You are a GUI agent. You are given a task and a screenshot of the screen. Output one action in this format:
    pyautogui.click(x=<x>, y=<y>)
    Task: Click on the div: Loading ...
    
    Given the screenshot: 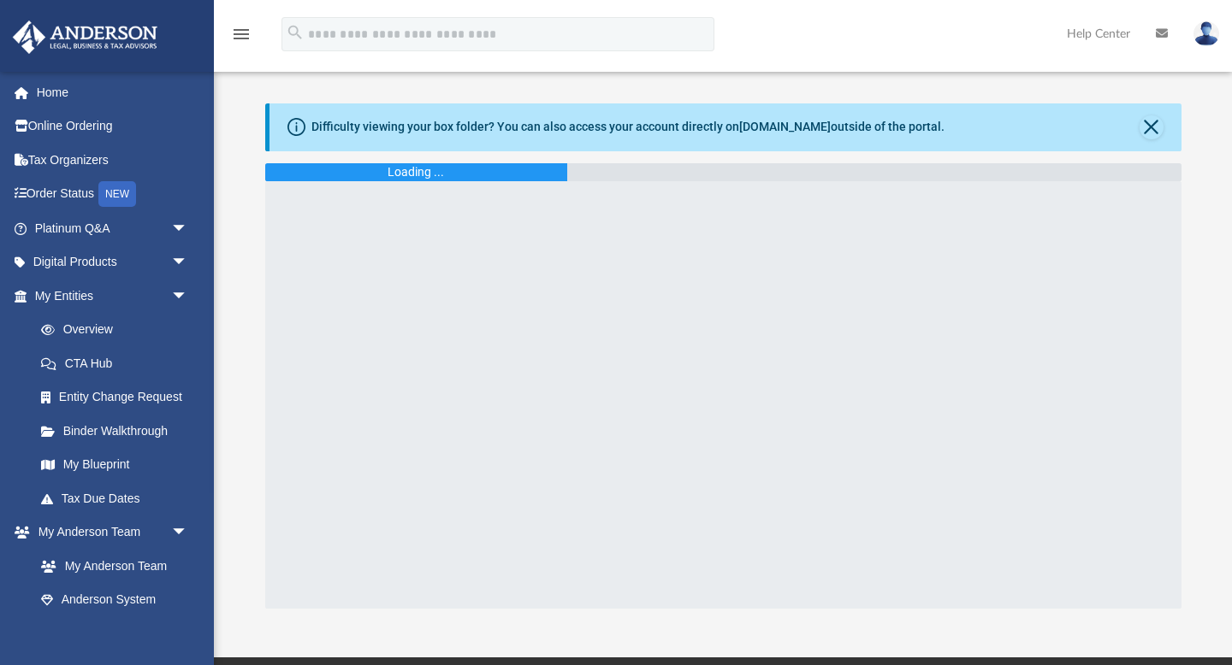 What is the action you would take?
    pyautogui.click(x=416, y=172)
    